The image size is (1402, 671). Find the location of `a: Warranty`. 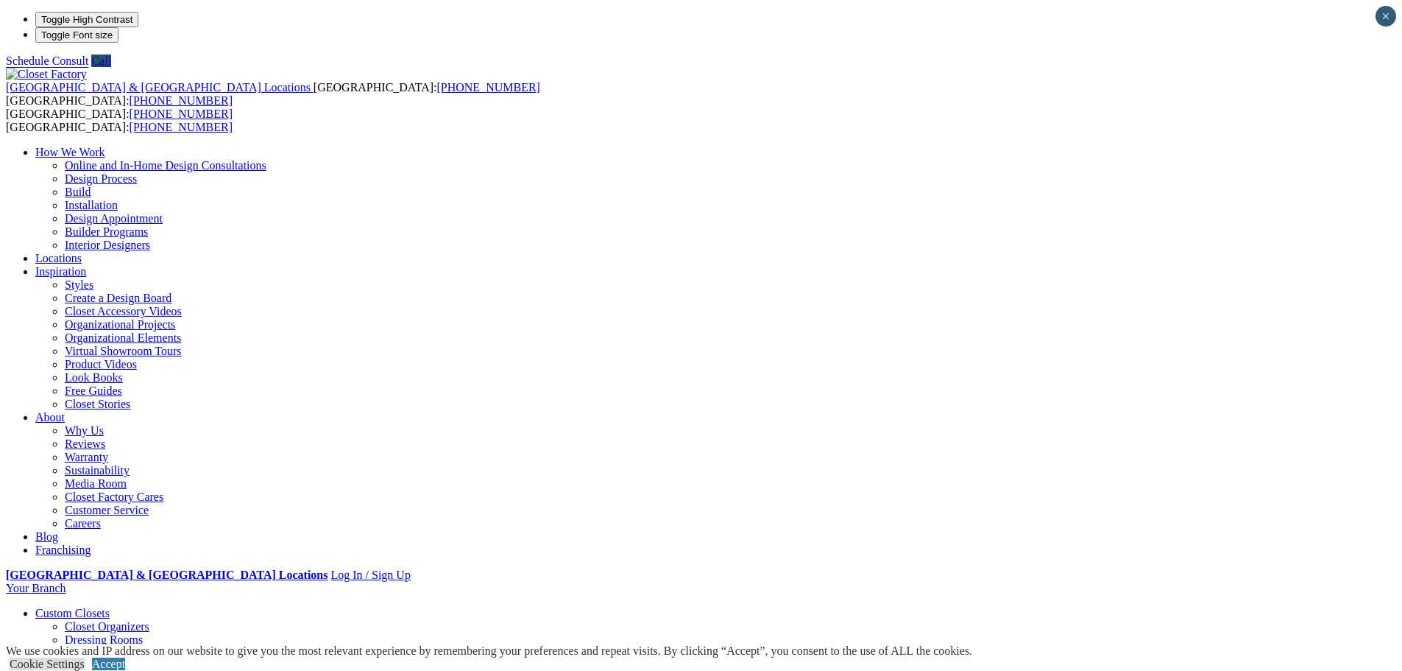

a: Warranty is located at coordinates (86, 456).